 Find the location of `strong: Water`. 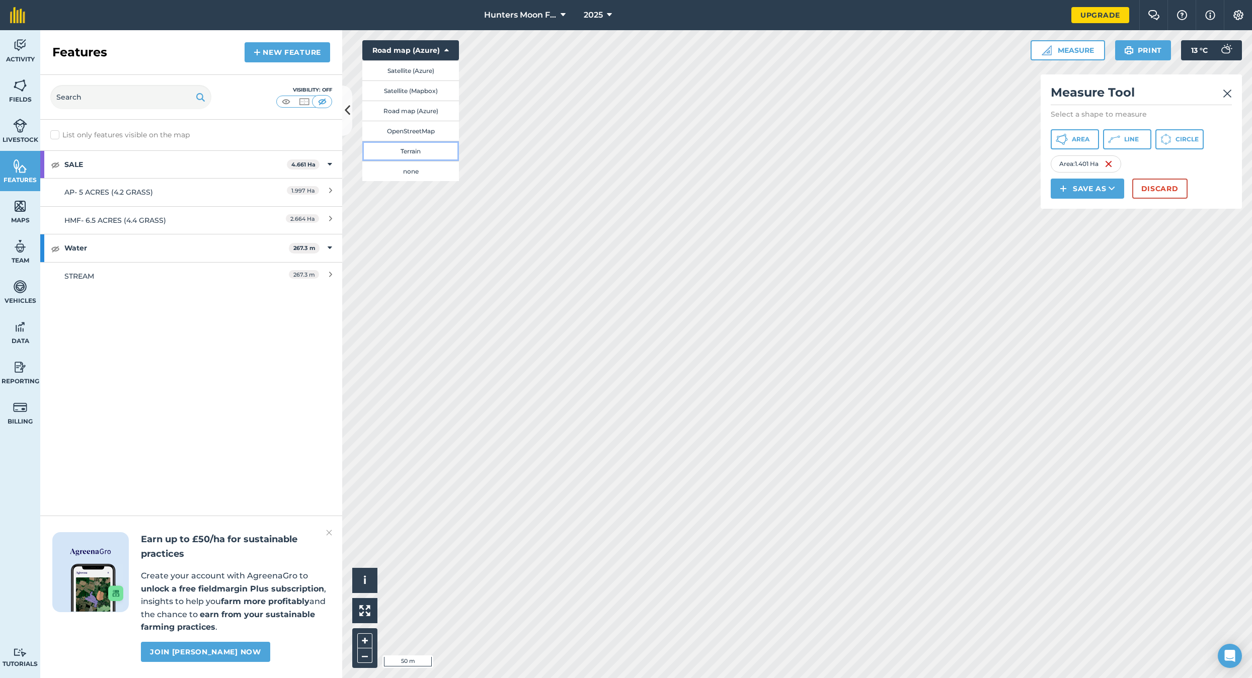

strong: Water is located at coordinates (177, 248).